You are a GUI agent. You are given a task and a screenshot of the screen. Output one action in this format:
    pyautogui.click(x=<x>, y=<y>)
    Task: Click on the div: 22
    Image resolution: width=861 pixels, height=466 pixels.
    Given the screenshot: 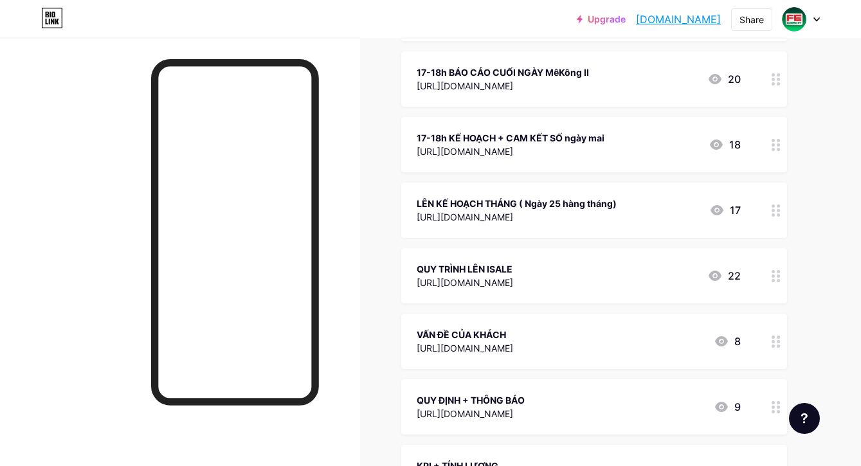 What is the action you would take?
    pyautogui.click(x=724, y=276)
    